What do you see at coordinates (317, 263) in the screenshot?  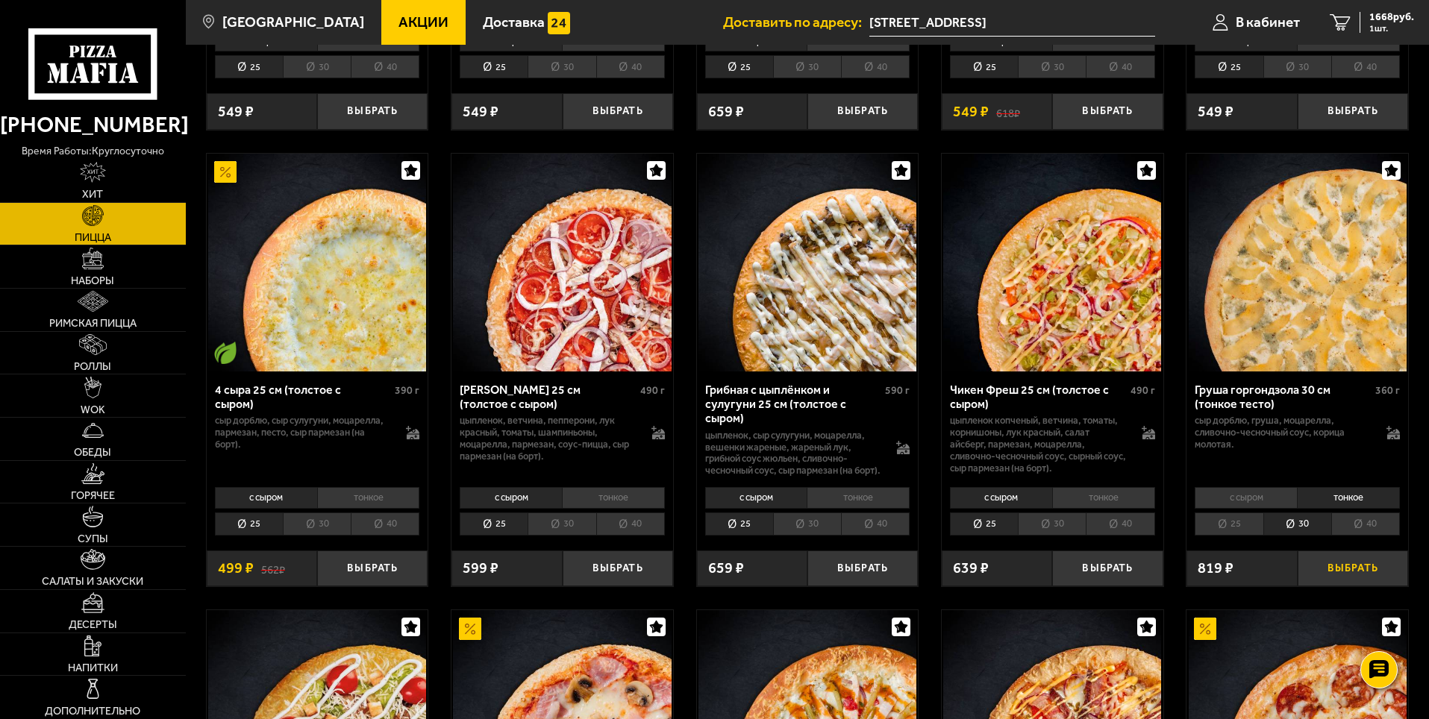 I see `img: 4 сыра 25 см (толстое с сыром)` at bounding box center [317, 263].